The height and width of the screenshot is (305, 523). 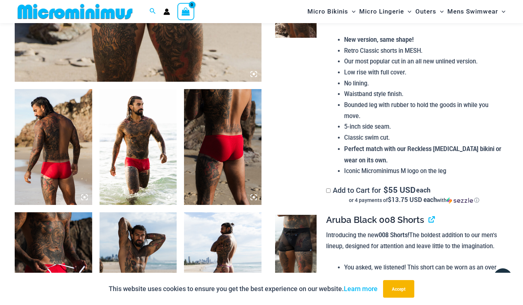 What do you see at coordinates (414, 200) in the screenshot?
I see `div: or 4 payments of$13.75 USD eachwithSezzle Click to learn more about Sezzle` at bounding box center [414, 200].